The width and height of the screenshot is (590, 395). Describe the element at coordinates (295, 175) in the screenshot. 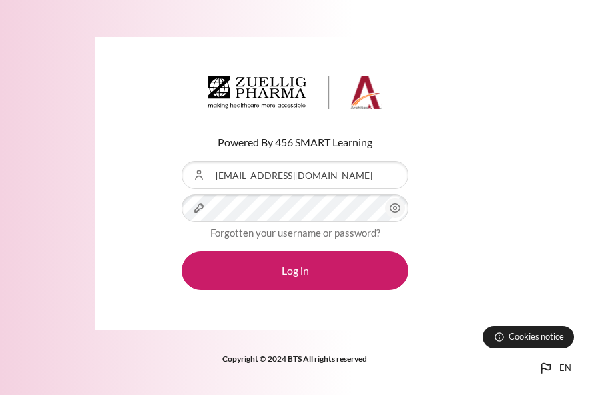

I see `input: Username or Email Address` at that location.